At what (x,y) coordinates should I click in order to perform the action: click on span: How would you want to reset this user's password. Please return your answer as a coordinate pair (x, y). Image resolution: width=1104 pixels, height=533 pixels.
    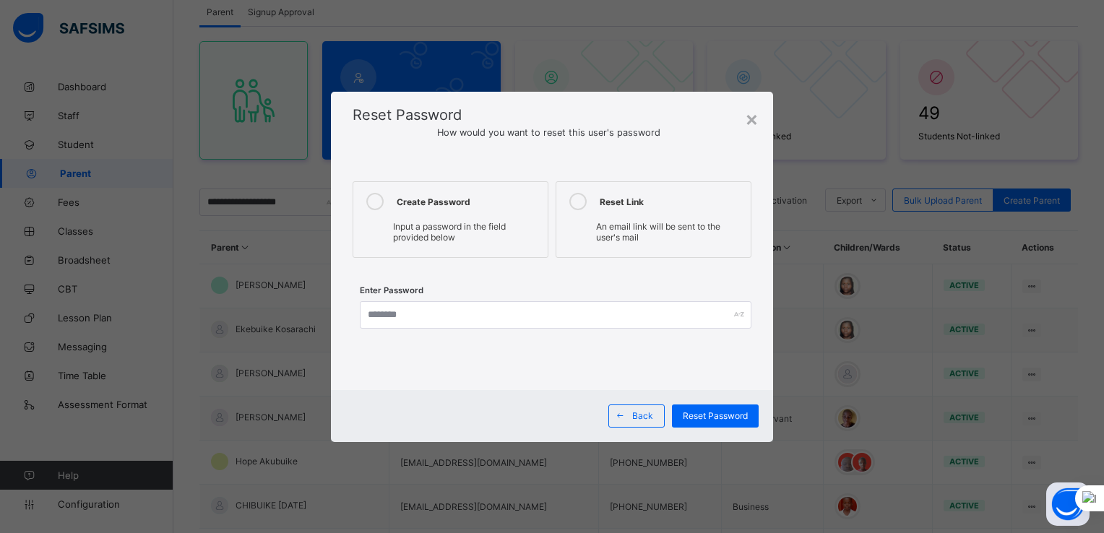
    Looking at the image, I should click on (551, 132).